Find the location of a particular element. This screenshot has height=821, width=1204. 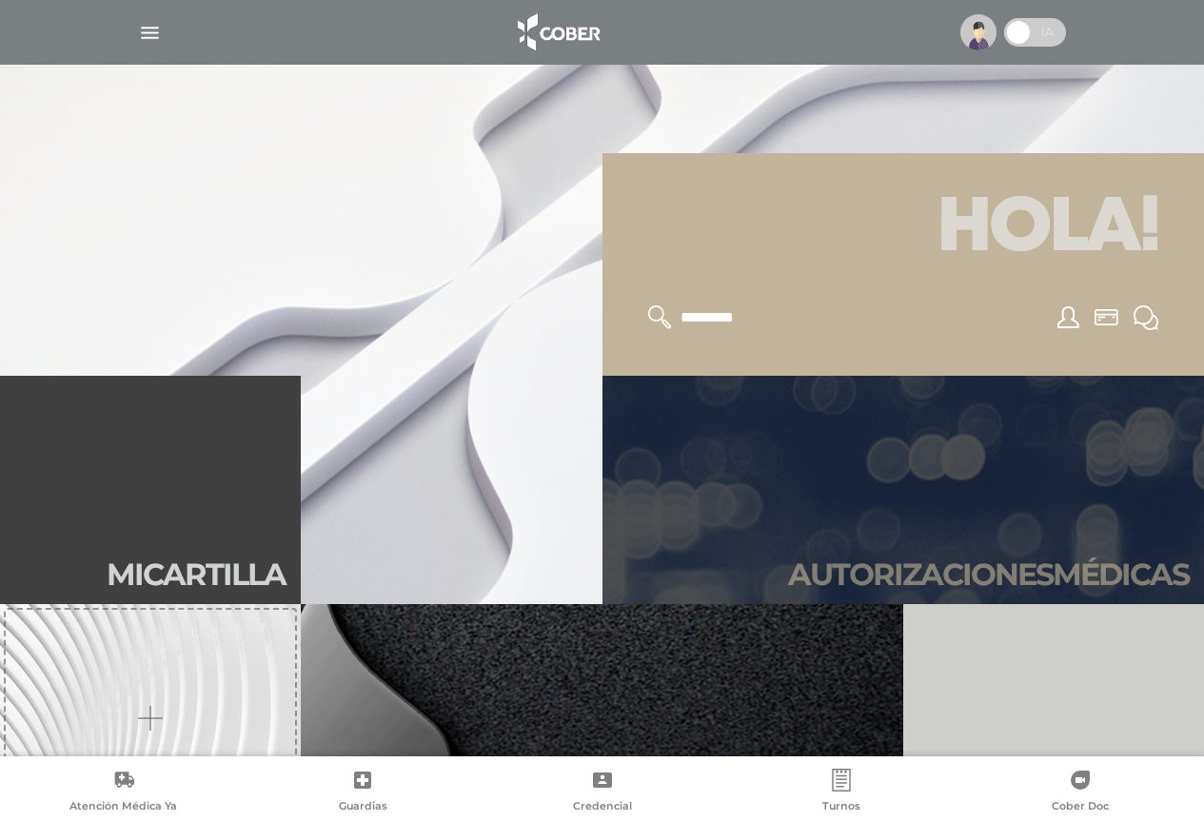

h2: Autori zaciones médicas is located at coordinates (988, 575).